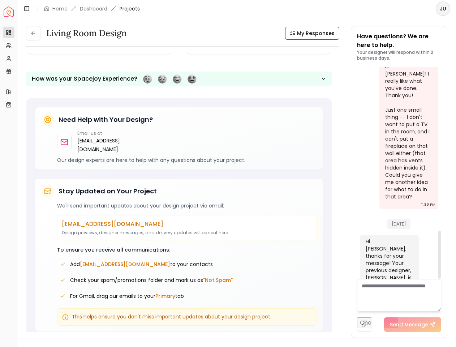 Image resolution: width=456 pixels, height=347 pixels. I want to click on span: For Gmail, drag our emails to your tab, so click(127, 296).